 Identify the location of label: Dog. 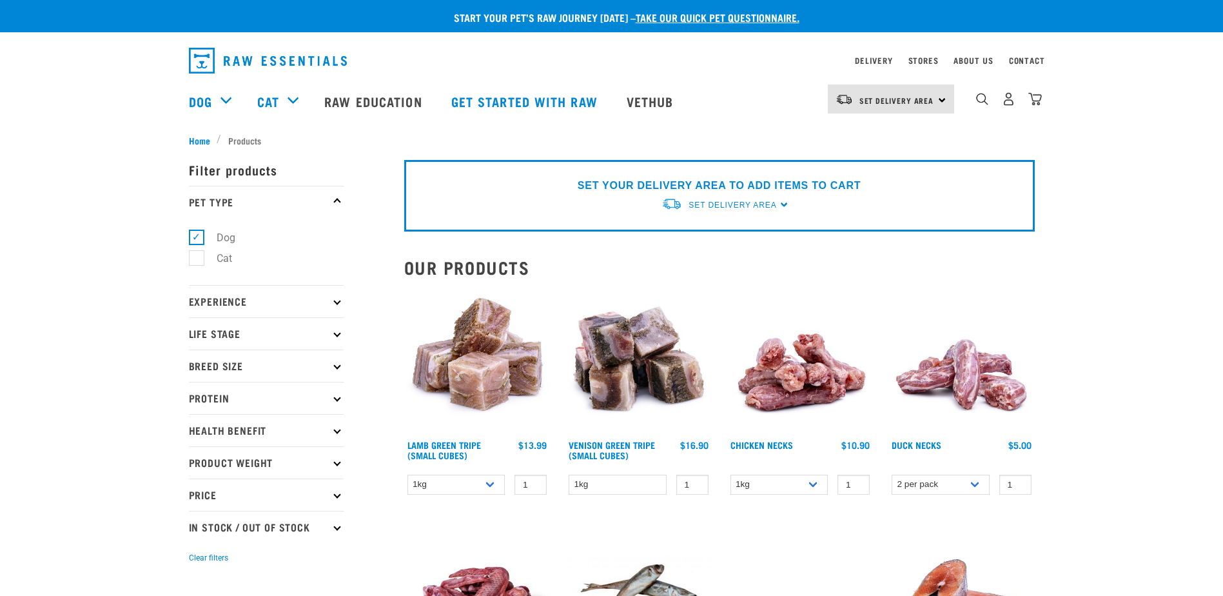
(218, 237).